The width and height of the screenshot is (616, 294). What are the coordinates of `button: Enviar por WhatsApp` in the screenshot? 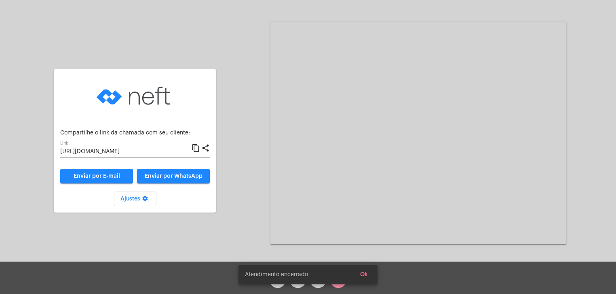 It's located at (173, 176).